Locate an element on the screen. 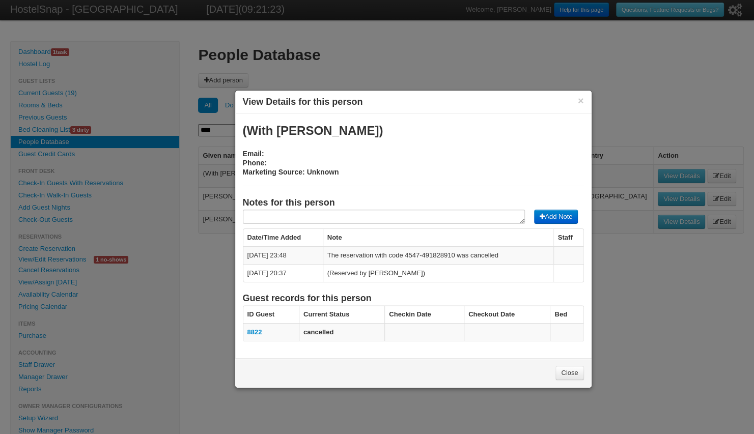  h3: View Details for this person is located at coordinates (414, 102).